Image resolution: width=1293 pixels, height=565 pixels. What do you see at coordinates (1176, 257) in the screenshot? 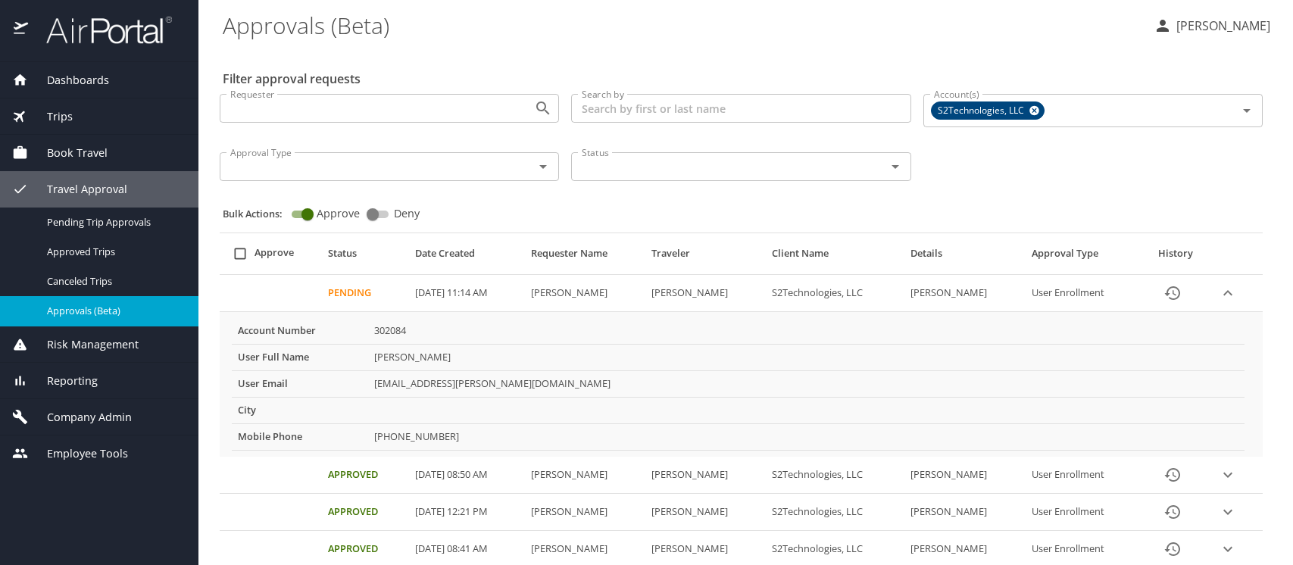
I see `th: History` at bounding box center [1176, 257].